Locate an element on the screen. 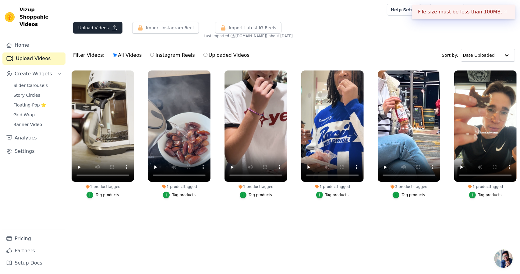 The width and height of the screenshot is (520, 274). img: Vizup is located at coordinates (10, 17).